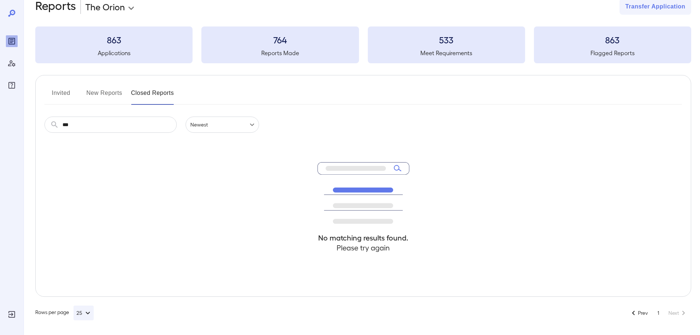 This screenshot has height=335, width=700. Describe the element at coordinates (222, 125) in the screenshot. I see `div: Newest` at that location.